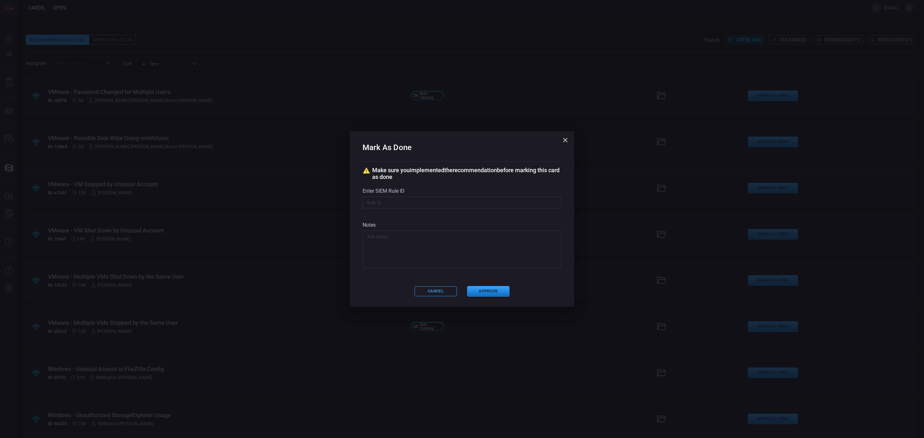 This screenshot has height=438, width=924. What do you see at coordinates (488, 291) in the screenshot?
I see `button: Approve` at bounding box center [488, 291].